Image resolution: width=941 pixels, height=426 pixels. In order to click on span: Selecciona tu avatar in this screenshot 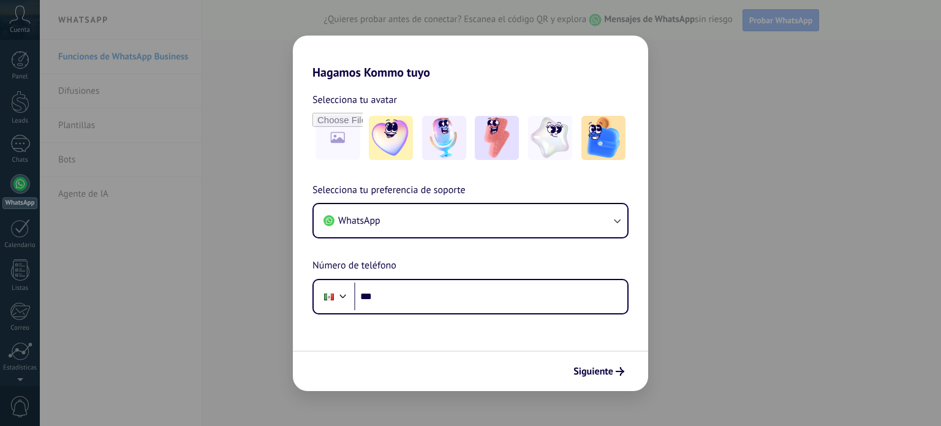, I will do `click(355, 100)`.